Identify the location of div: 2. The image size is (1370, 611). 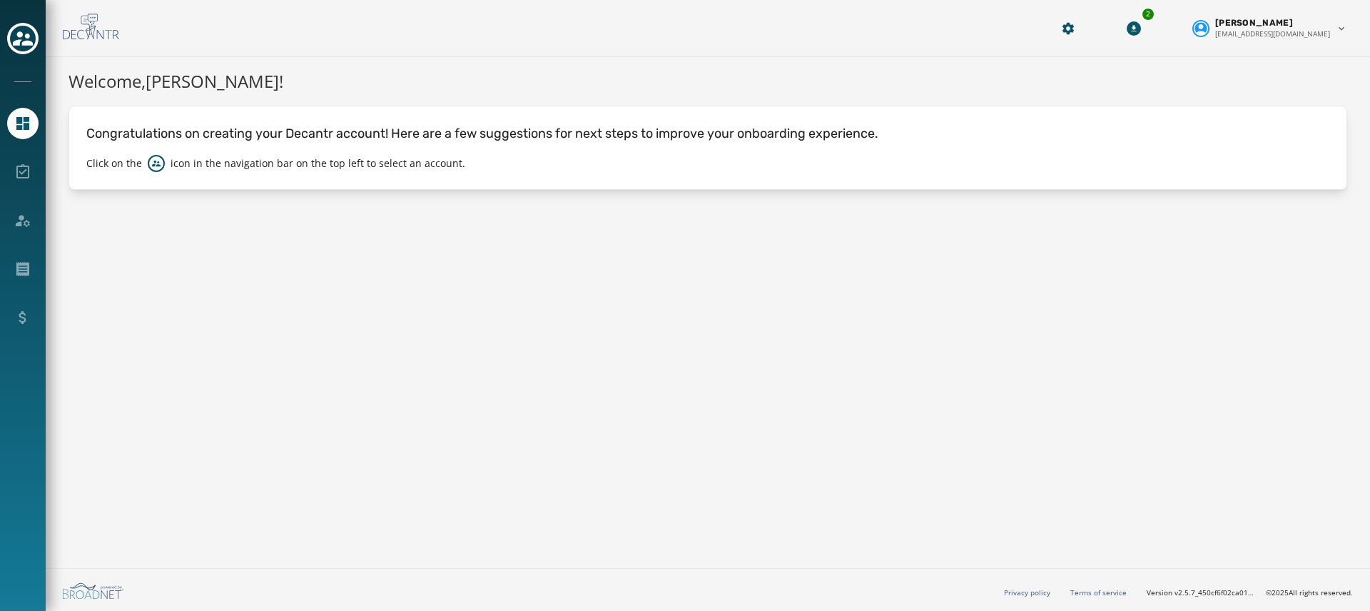
(1148, 14).